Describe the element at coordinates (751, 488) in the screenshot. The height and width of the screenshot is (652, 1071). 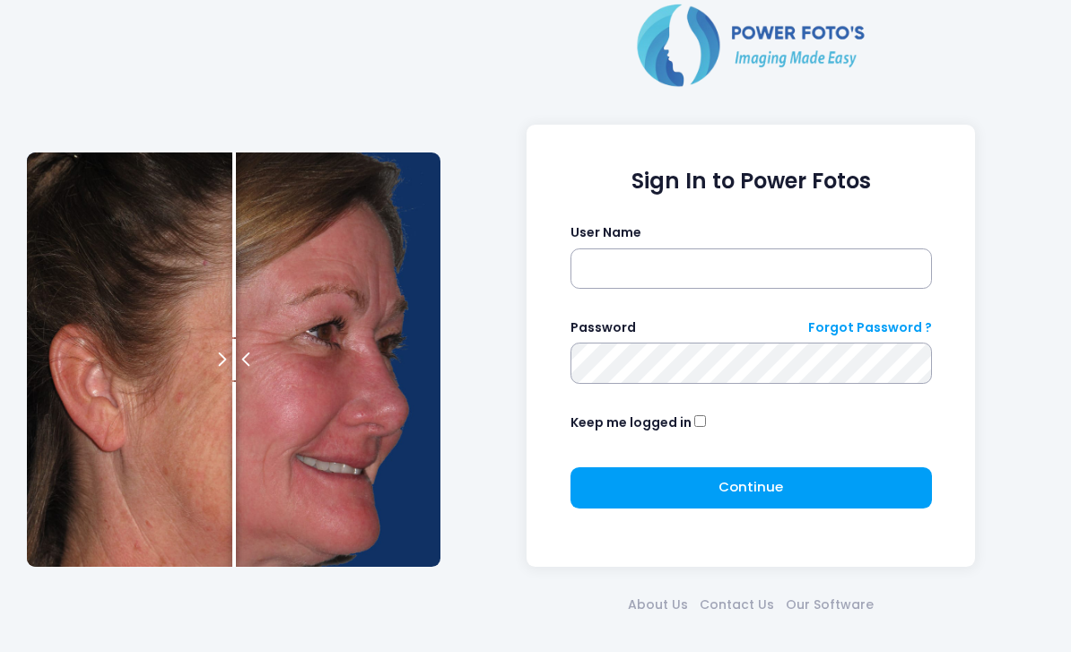
I see `button: Continue` at that location.